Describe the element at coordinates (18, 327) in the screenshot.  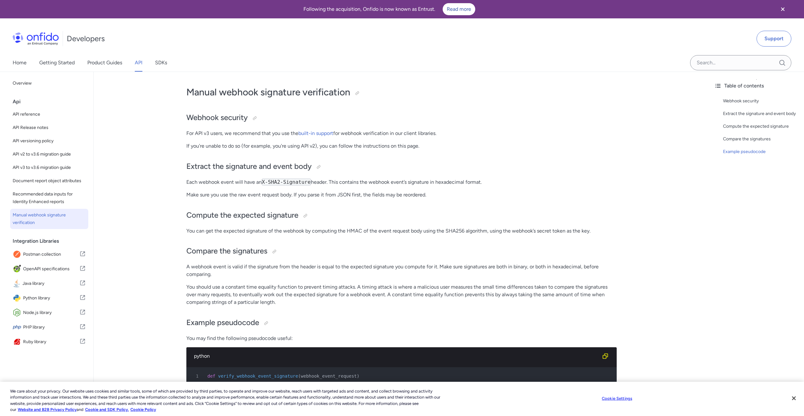
I see `img: IconPHP library` at that location.